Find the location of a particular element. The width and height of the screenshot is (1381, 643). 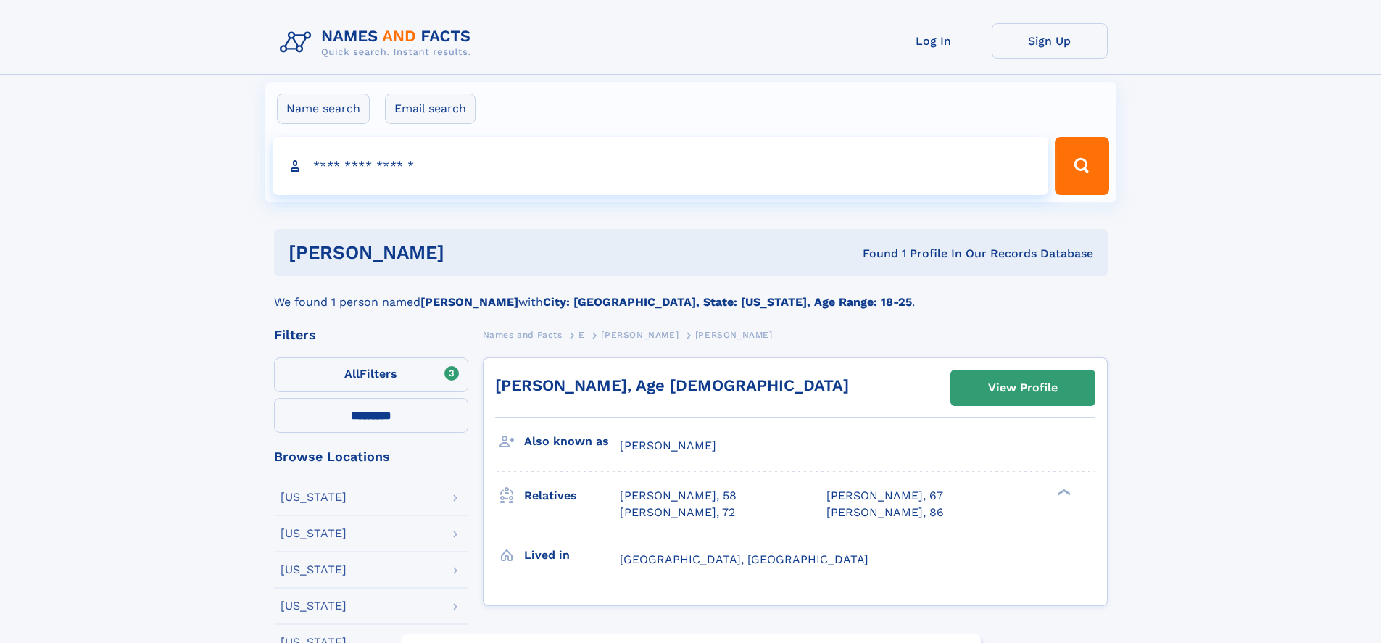

a: Names and Facts is located at coordinates (523, 334).